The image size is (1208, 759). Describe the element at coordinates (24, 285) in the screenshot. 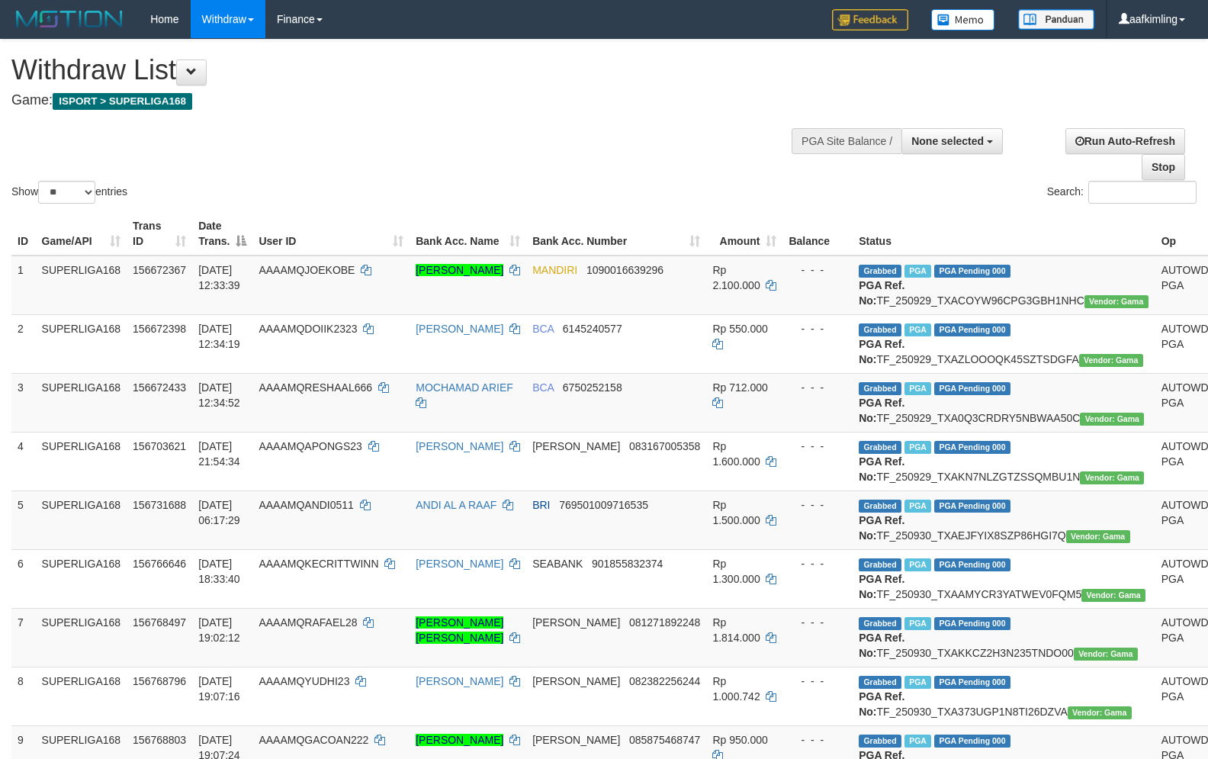

I see `td: 1` at that location.